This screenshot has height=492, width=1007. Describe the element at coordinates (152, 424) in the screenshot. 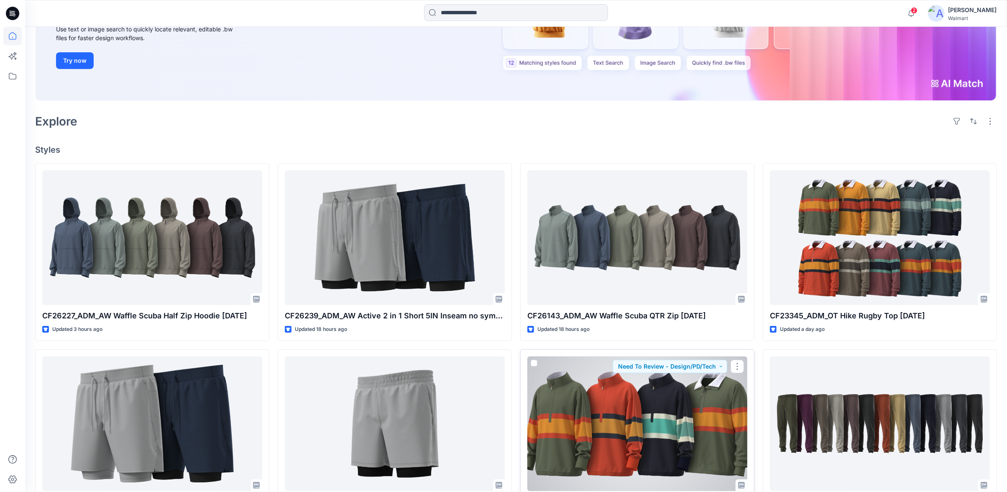

I see `a: CF26239_ADM_AW Active 2 in 1 Short 7IN inseam` at that location.